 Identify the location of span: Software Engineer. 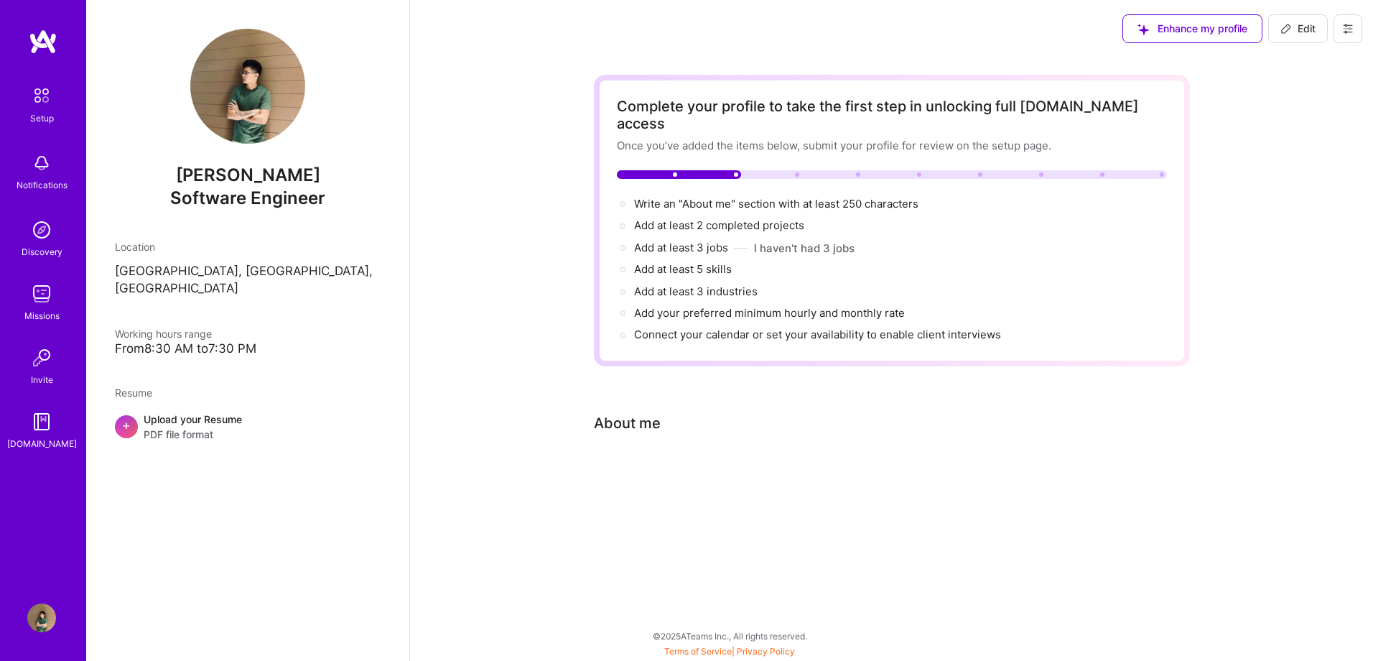
(248, 197).